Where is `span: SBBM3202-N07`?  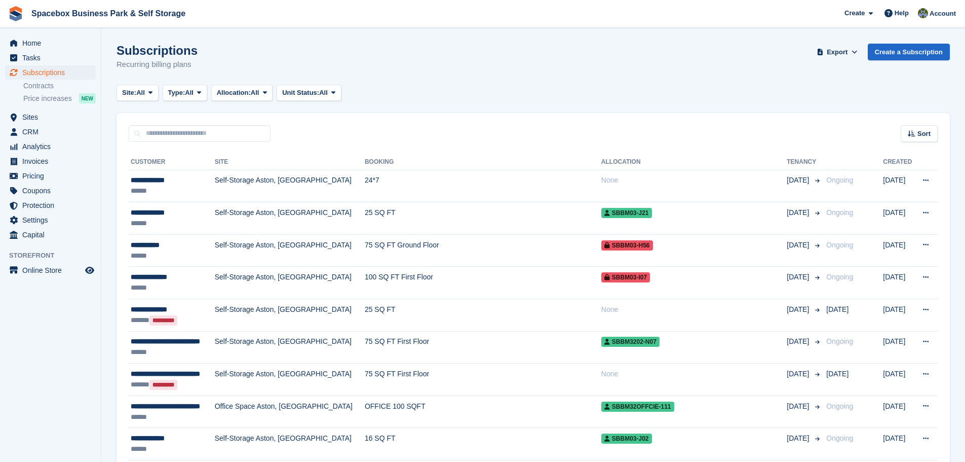
span: SBBM3202-N07 is located at coordinates (630, 342).